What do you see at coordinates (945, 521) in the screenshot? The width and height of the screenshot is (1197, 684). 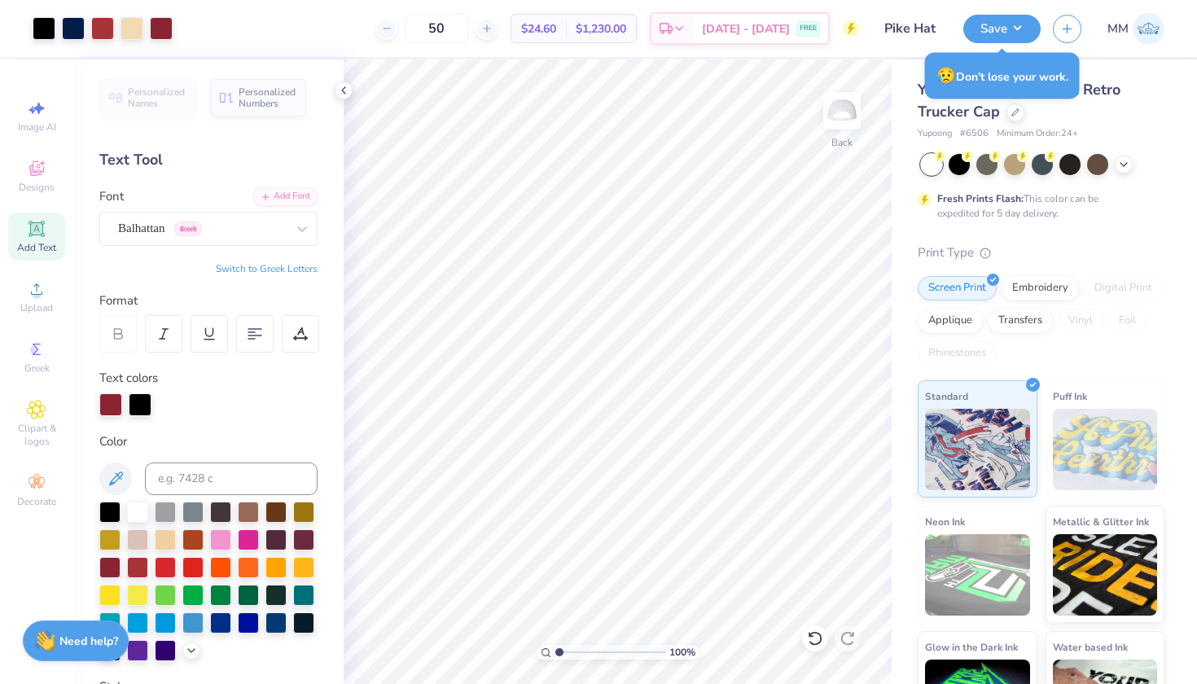 I see `span: Neon Ink` at bounding box center [945, 521].